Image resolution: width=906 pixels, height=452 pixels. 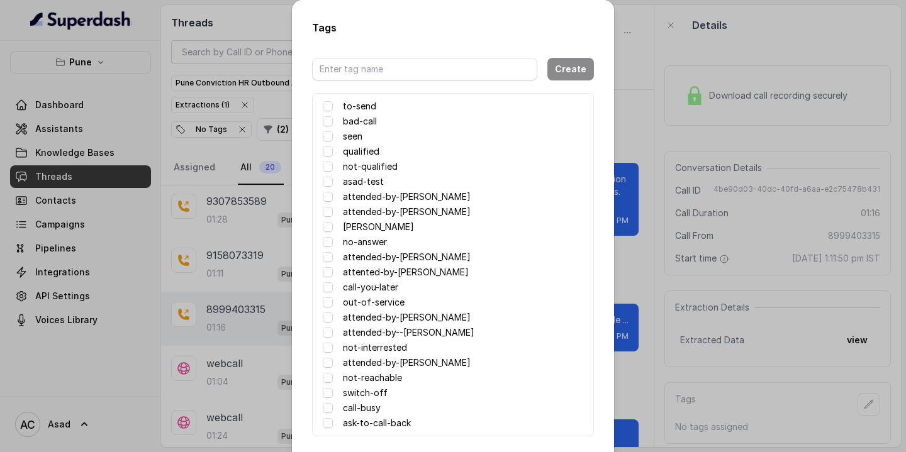 I want to click on label: to-send, so click(x=359, y=106).